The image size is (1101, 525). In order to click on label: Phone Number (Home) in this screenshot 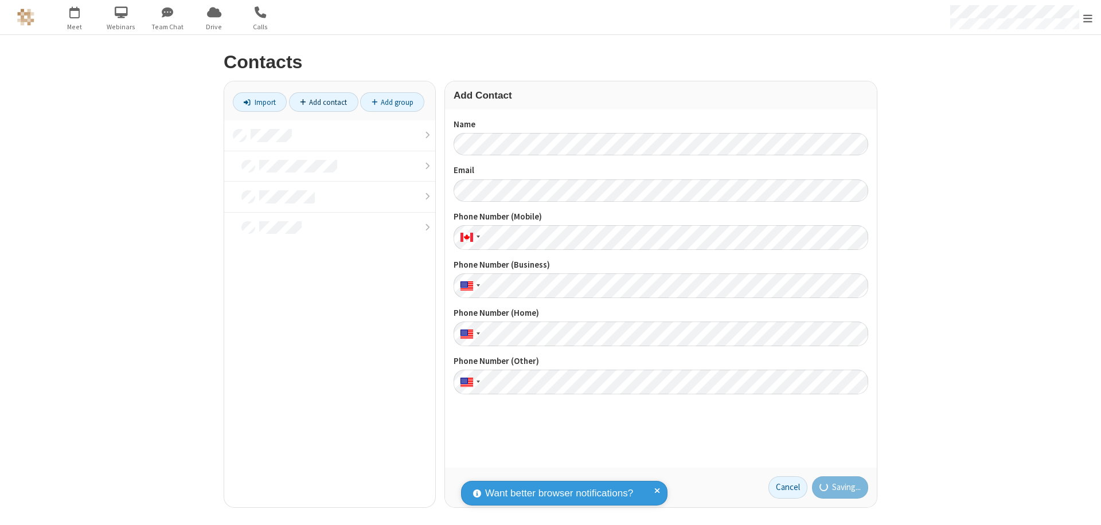, I will do `click(661, 313)`.